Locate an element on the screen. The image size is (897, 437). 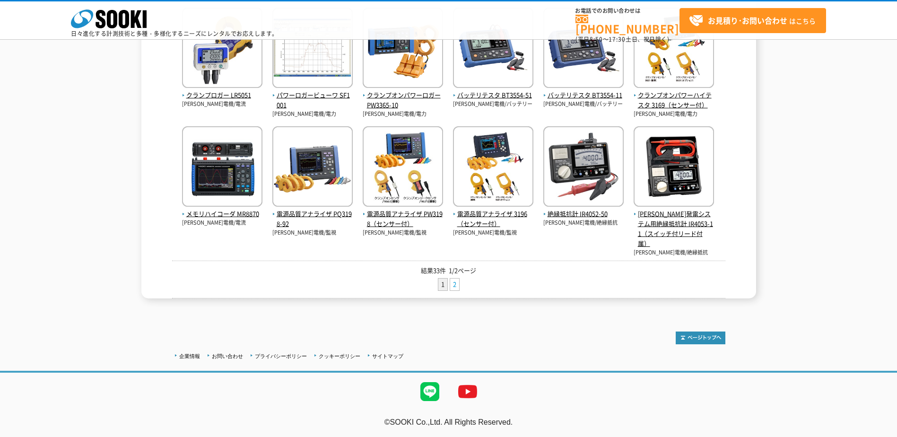
img: MR8870 is located at coordinates (222, 167).